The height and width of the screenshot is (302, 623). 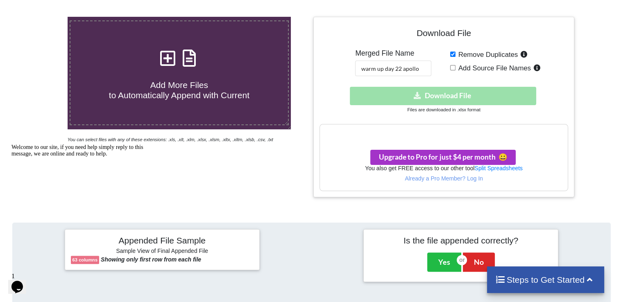 I want to click on span: Remove Duplicates, so click(x=486, y=54).